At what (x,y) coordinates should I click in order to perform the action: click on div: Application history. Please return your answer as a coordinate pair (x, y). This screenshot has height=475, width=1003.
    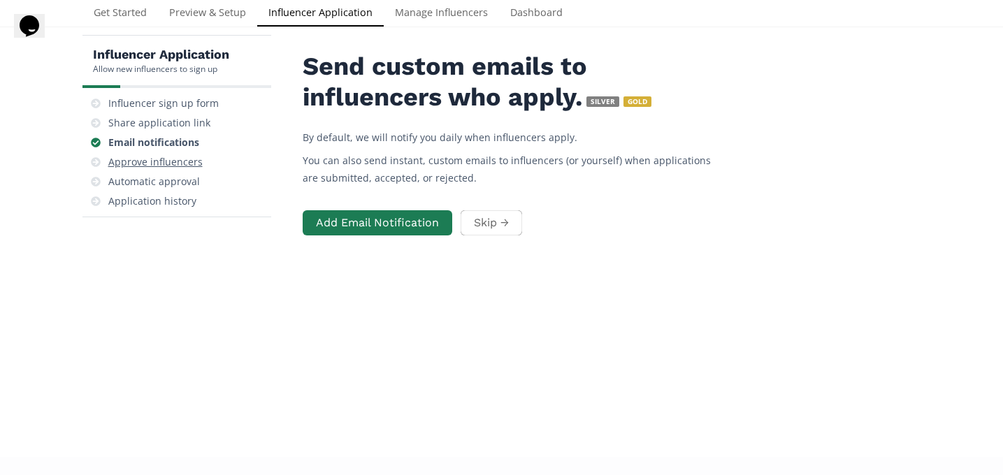
    Looking at the image, I should click on (152, 201).